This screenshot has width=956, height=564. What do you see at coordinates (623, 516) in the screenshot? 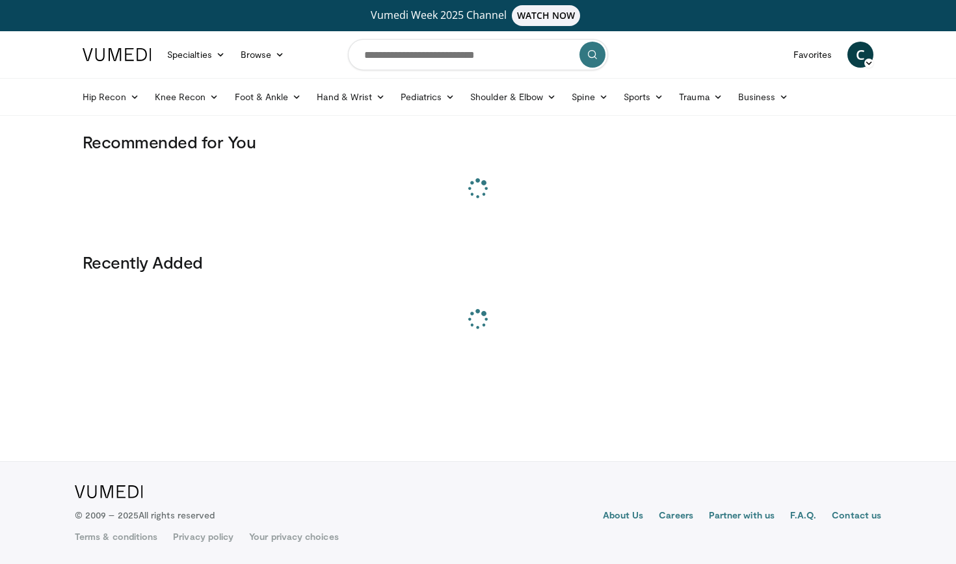
I see `a: About Us` at bounding box center [623, 516].